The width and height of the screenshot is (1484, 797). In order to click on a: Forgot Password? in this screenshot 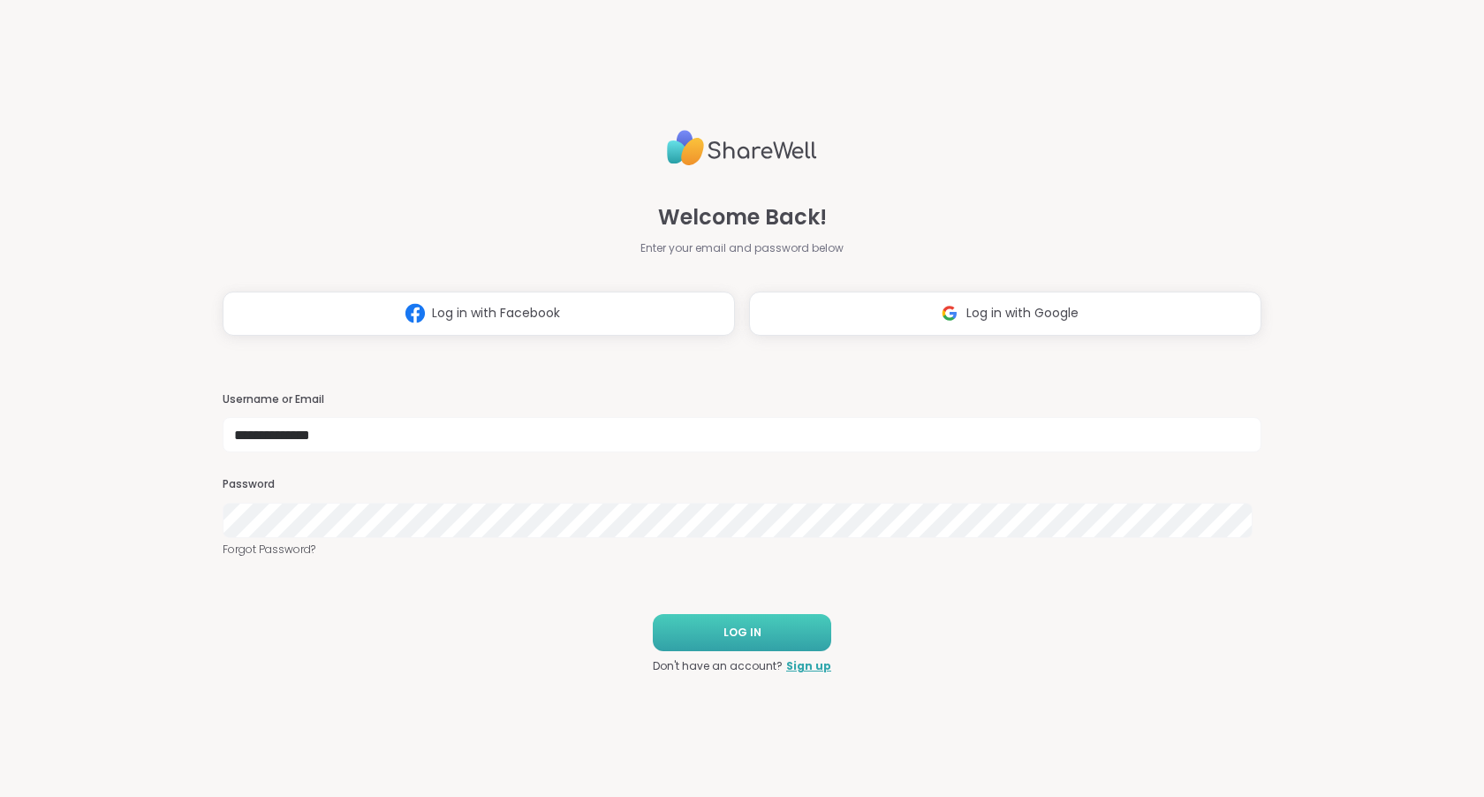, I will do `click(742, 550)`.